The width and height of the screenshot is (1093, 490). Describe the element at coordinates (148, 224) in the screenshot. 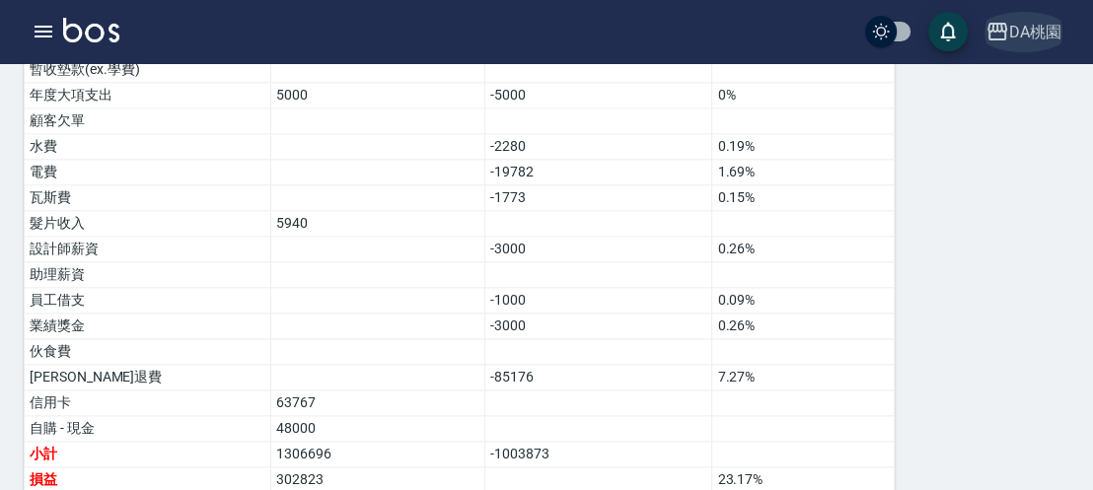

I see `td: 髮片收入` at that location.